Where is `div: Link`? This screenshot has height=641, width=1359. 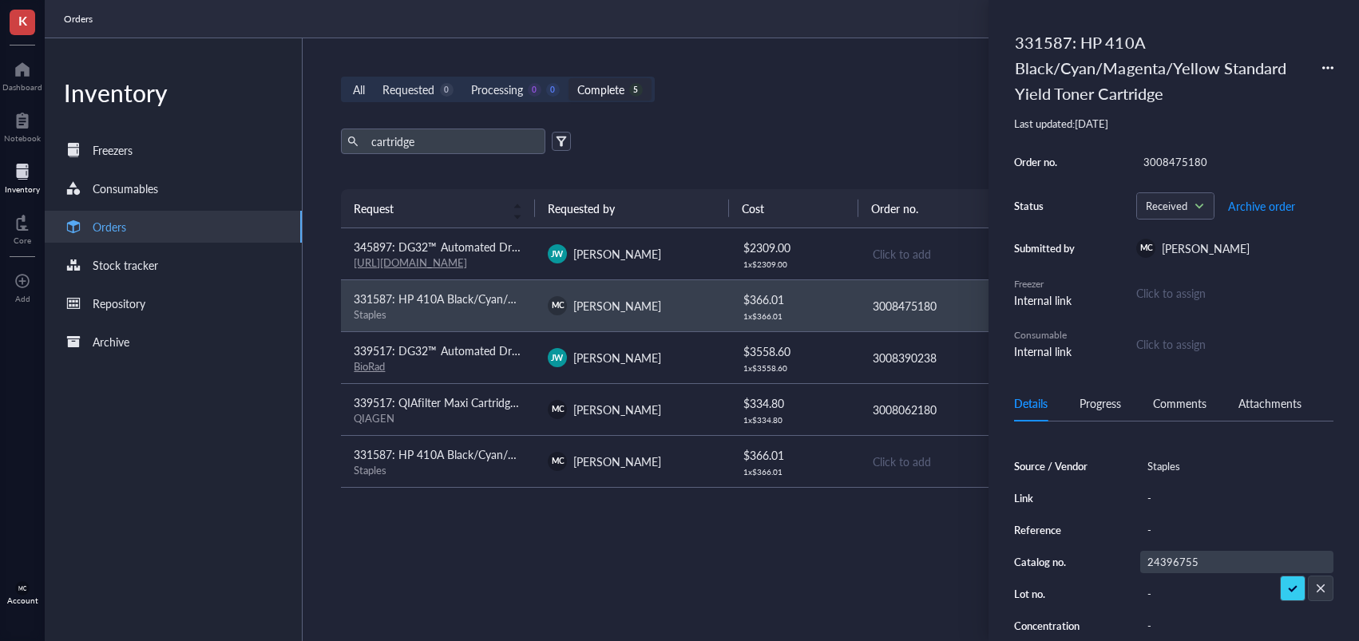
div: Link is located at coordinates (1054, 498).